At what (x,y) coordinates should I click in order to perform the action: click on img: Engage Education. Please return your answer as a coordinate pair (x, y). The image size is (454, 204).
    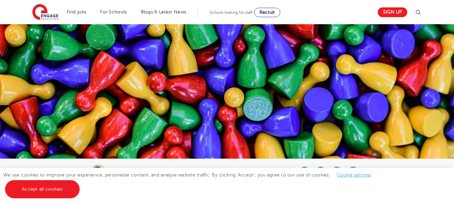
    Looking at the image, I should click on (45, 12).